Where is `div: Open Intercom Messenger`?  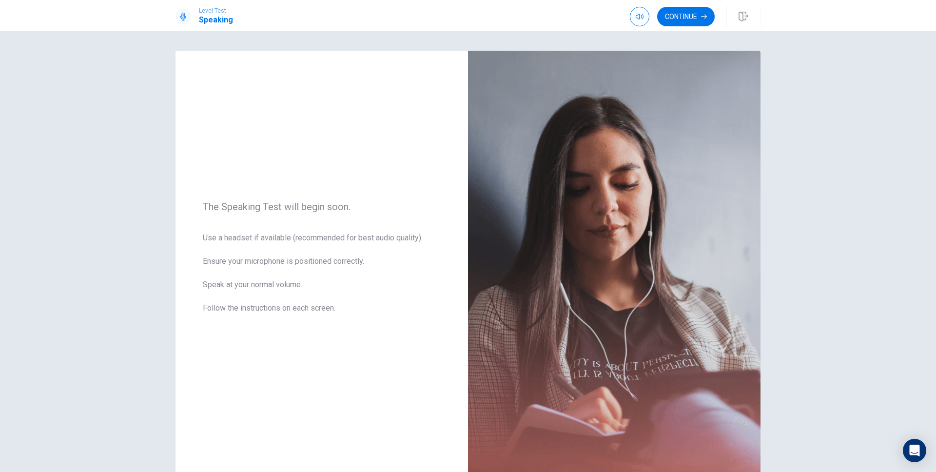
div: Open Intercom Messenger is located at coordinates (914, 450).